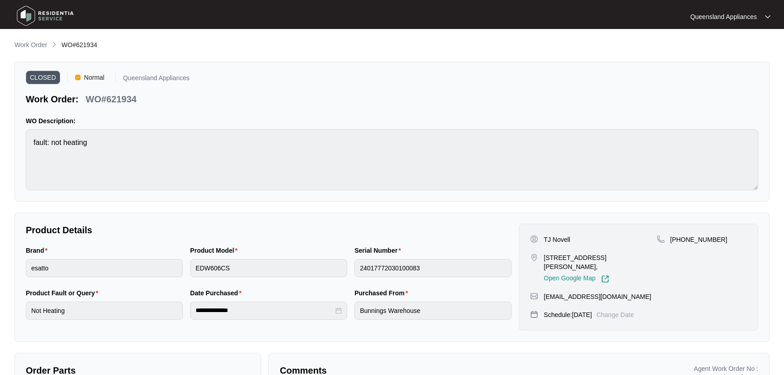 The width and height of the screenshot is (784, 375). Describe the element at coordinates (557, 239) in the screenshot. I see `p: TJ Novell` at that location.